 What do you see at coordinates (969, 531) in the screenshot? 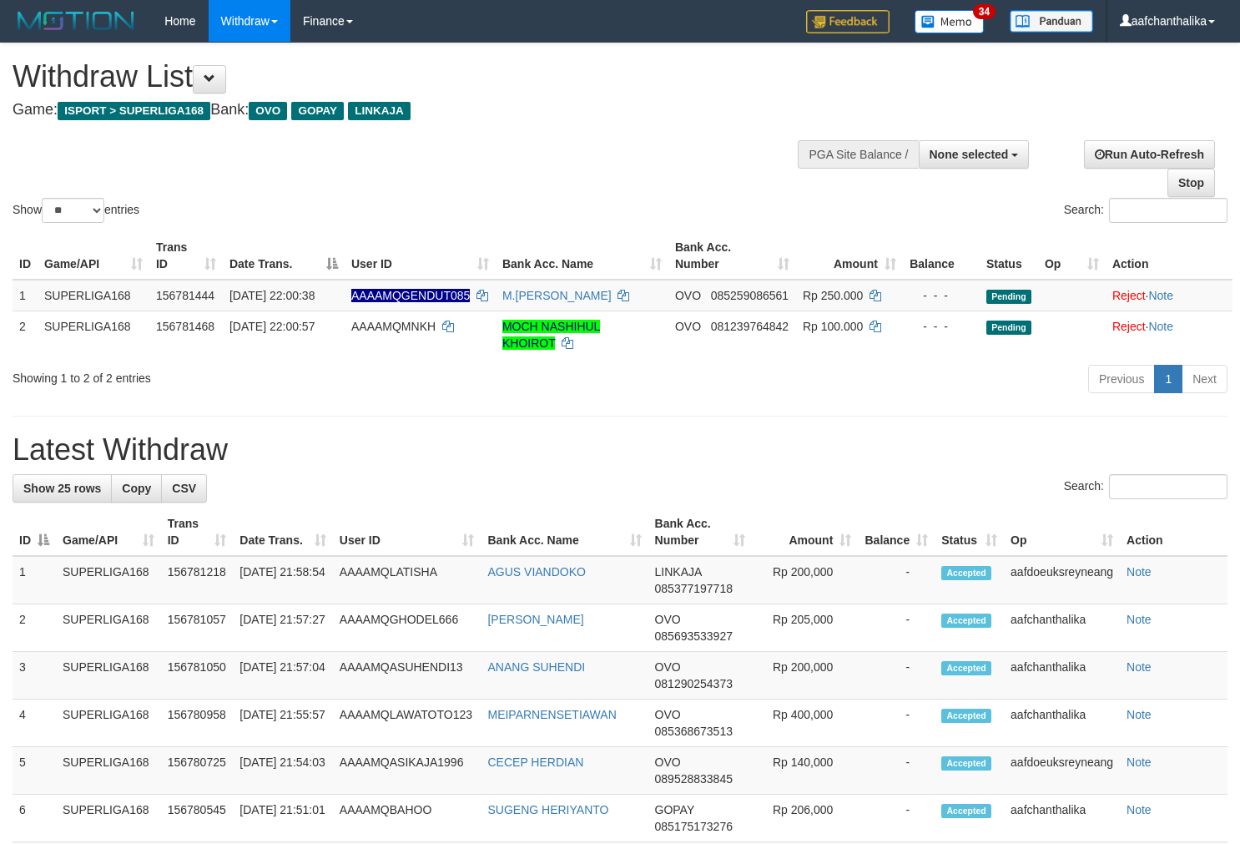
I see `th: Status: activate to sort column ascending` at bounding box center [969, 531].